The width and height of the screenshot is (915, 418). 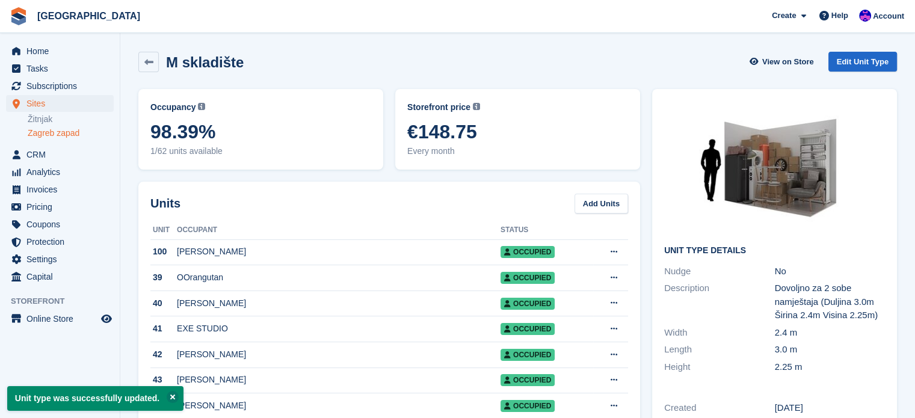 I want to click on span: Sites, so click(x=63, y=104).